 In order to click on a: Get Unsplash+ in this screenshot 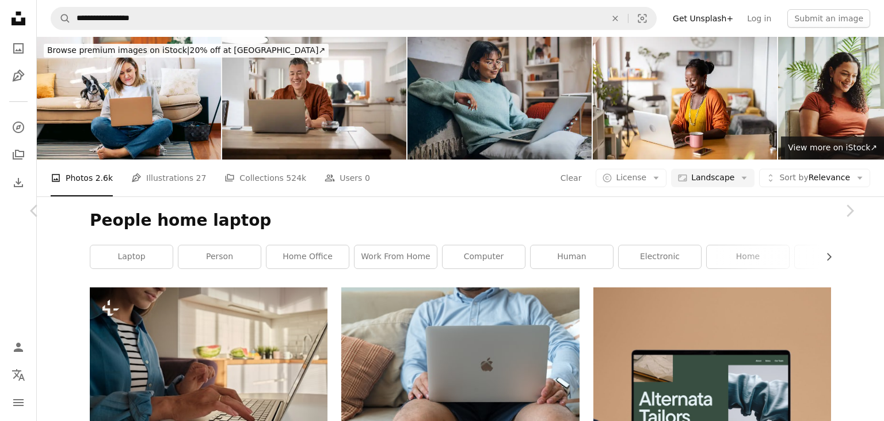, I will do `click(702, 18)`.